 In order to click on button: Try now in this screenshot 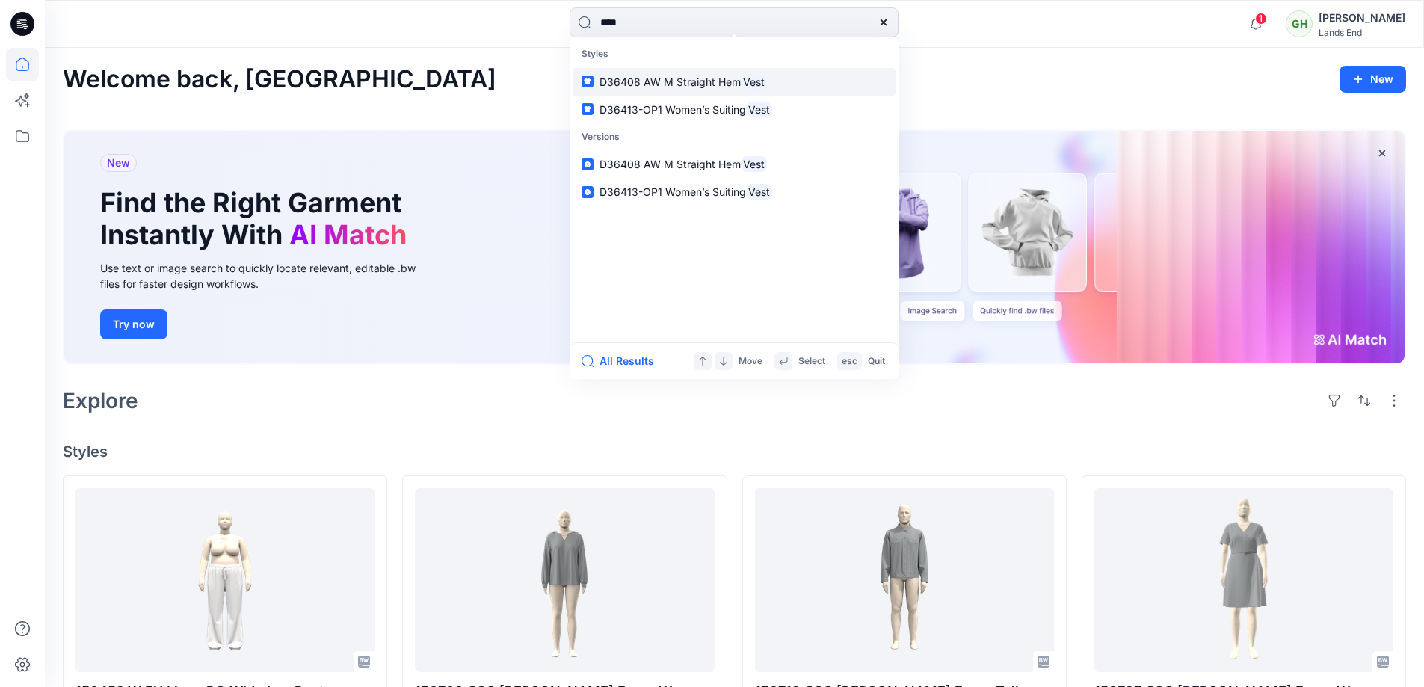, I will do `click(134, 325)`.